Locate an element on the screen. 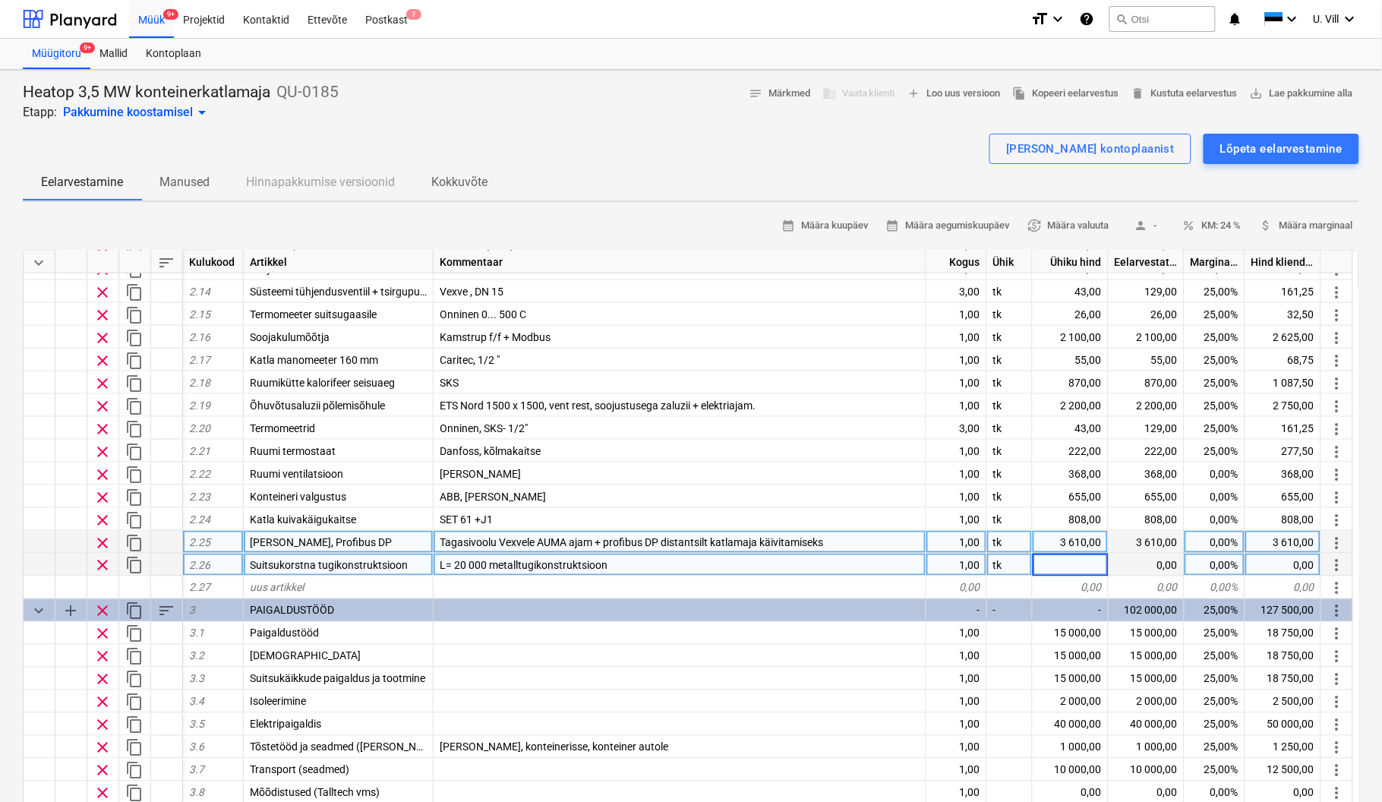 This screenshot has width=1382, height=802. div: 2 750,00 is located at coordinates (1283, 405).